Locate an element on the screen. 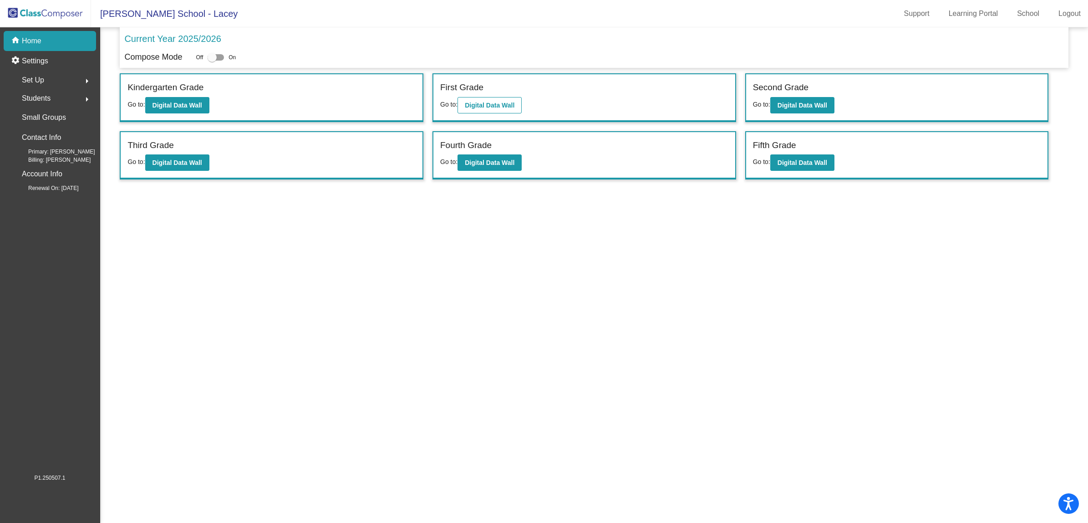 This screenshot has height=523, width=1088. label: Third Grade is located at coordinates (150, 145).